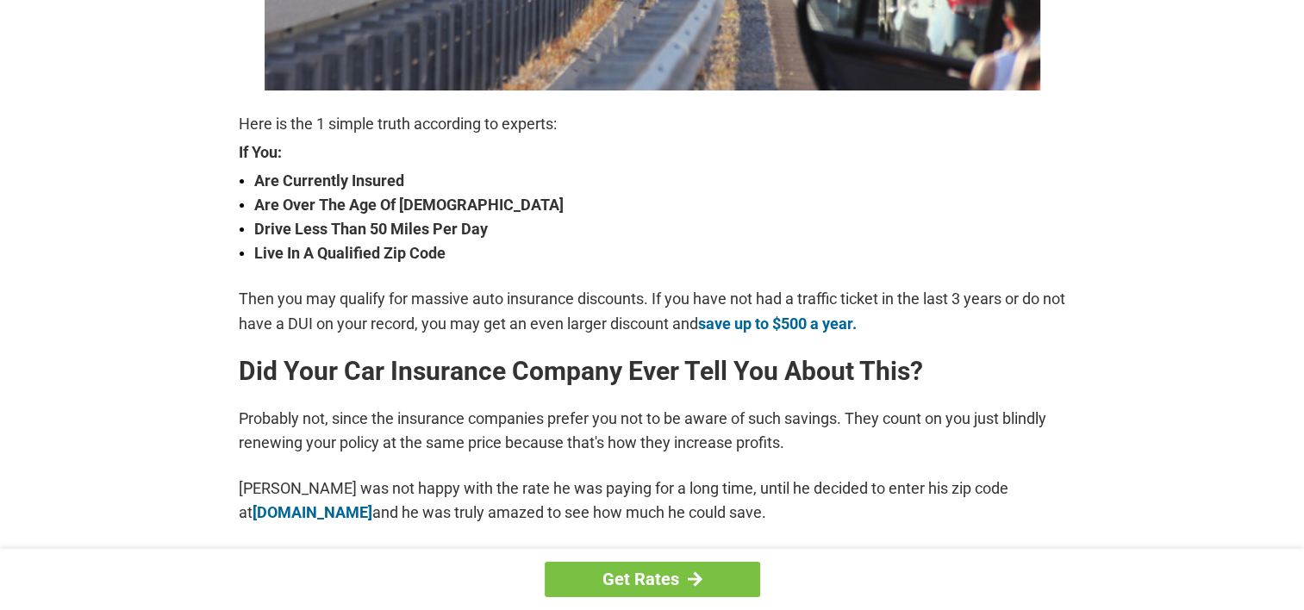  I want to click on strong: If You:, so click(652, 153).